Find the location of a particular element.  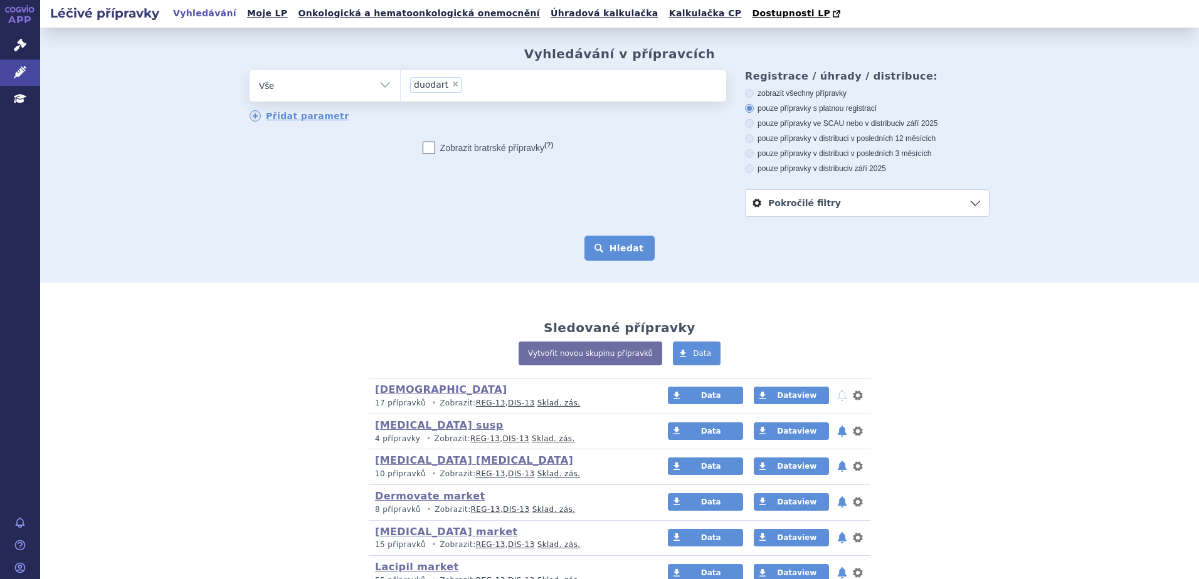

h3: Registrace / úhrady / distribuce: is located at coordinates (867, 76).